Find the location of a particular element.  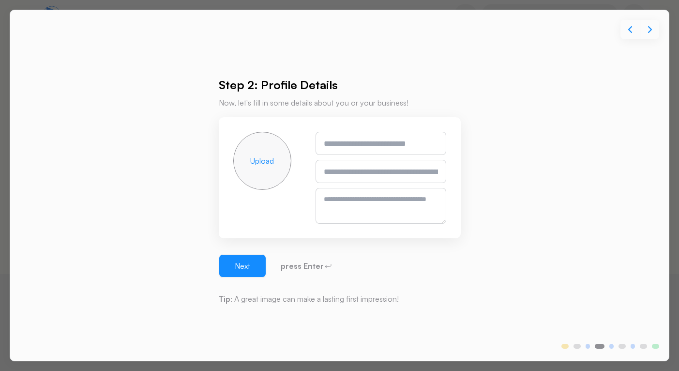

div: press Enter is located at coordinates (302, 266).